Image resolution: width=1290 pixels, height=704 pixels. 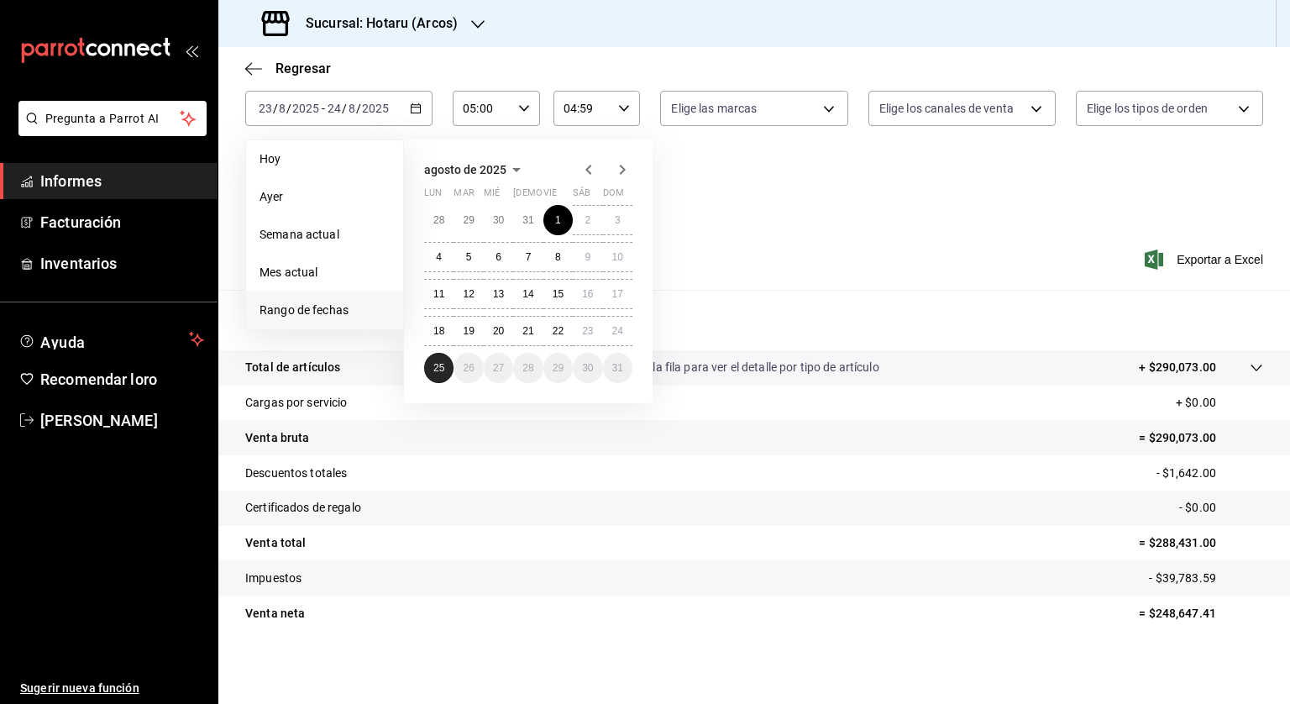 What do you see at coordinates (581, 196) in the screenshot?
I see `abbr: sábado` at bounding box center [581, 196].